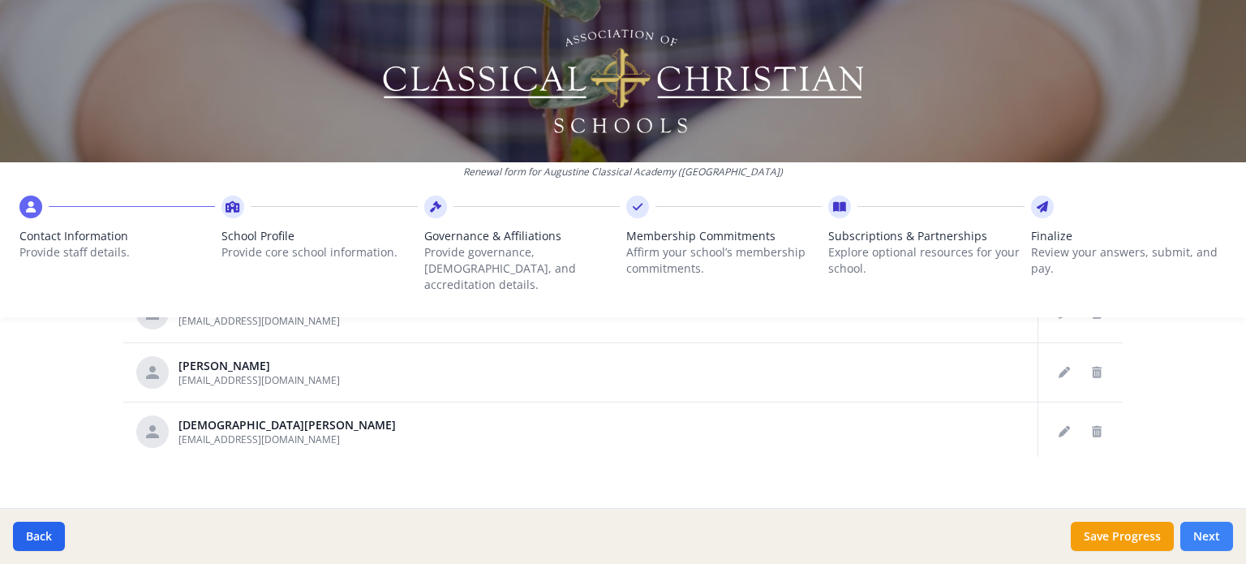 The width and height of the screenshot is (1246, 564). Describe the element at coordinates (522, 236) in the screenshot. I see `span: Governance & Affiliations` at that location.